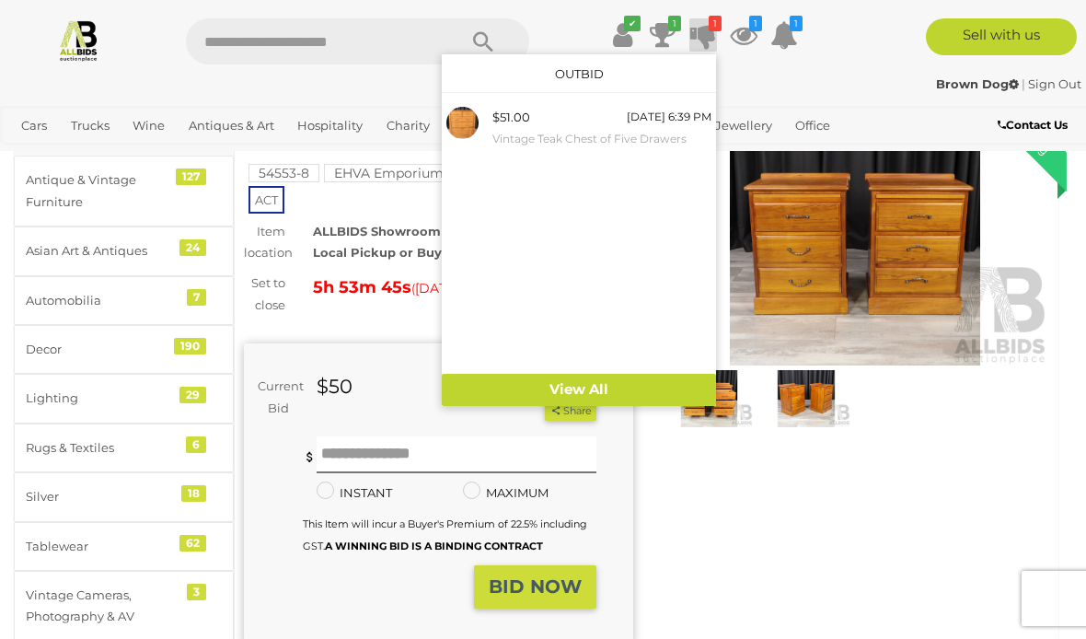 The width and height of the screenshot is (1086, 639). Describe the element at coordinates (462, 122) in the screenshot. I see `img: 54573-1a.jpg` at that location.